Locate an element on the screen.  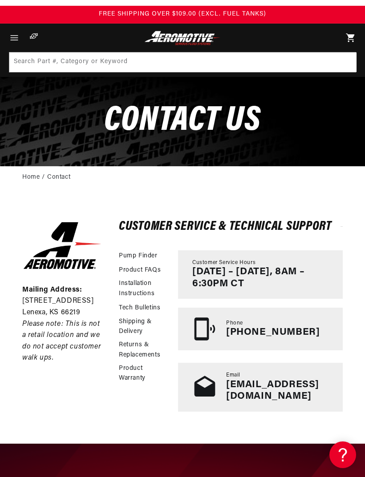
img: Aeromotive is located at coordinates (182, 38).